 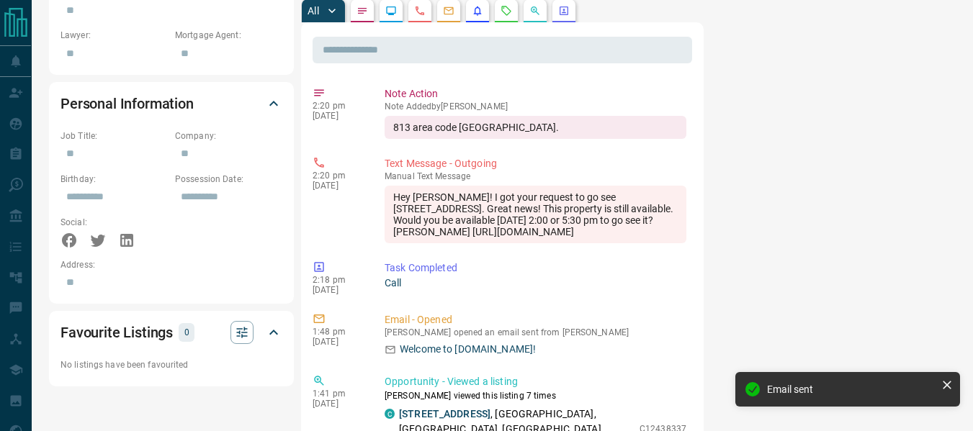 What do you see at coordinates (114, 136) in the screenshot?
I see `p: Job Title:` at bounding box center [114, 136].